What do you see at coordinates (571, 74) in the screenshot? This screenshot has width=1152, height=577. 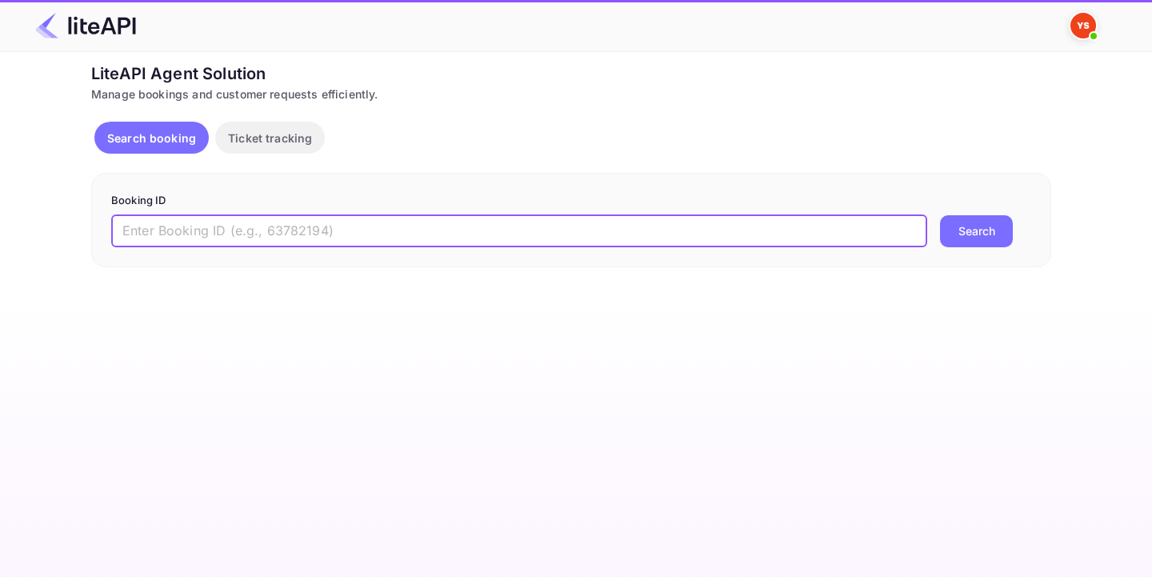 I see `div: LiteAPI Agent Solution` at bounding box center [571, 74].